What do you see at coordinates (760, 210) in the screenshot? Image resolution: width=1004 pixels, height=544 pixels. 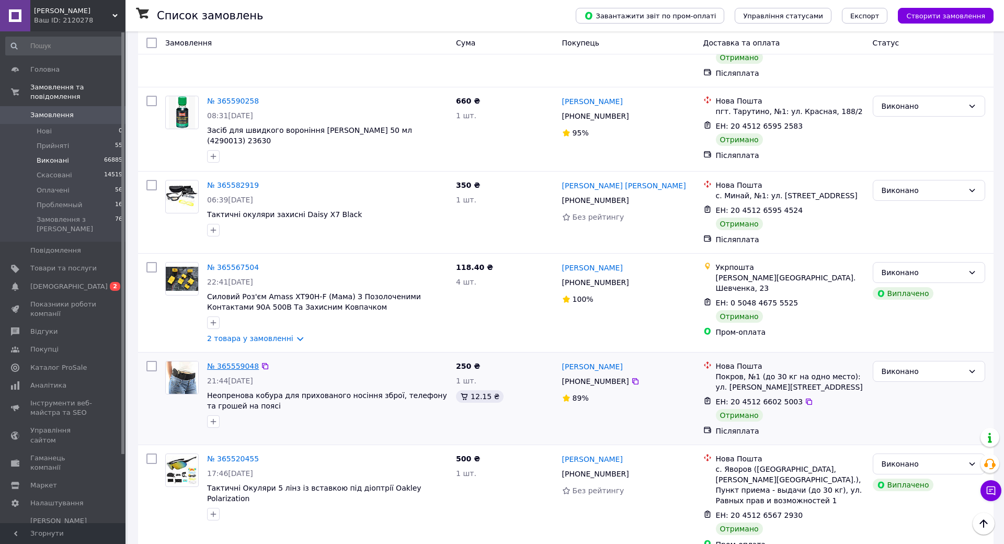 I see `span: ЕН: 20 4512 6595 4524` at bounding box center [760, 210].